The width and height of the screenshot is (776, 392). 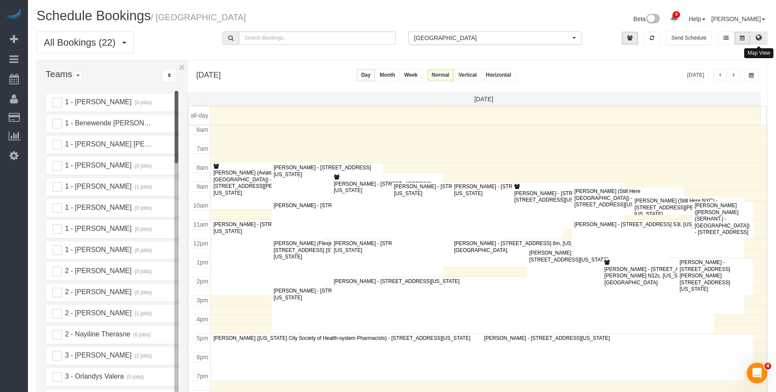 I want to click on span: 4, so click(x=768, y=366).